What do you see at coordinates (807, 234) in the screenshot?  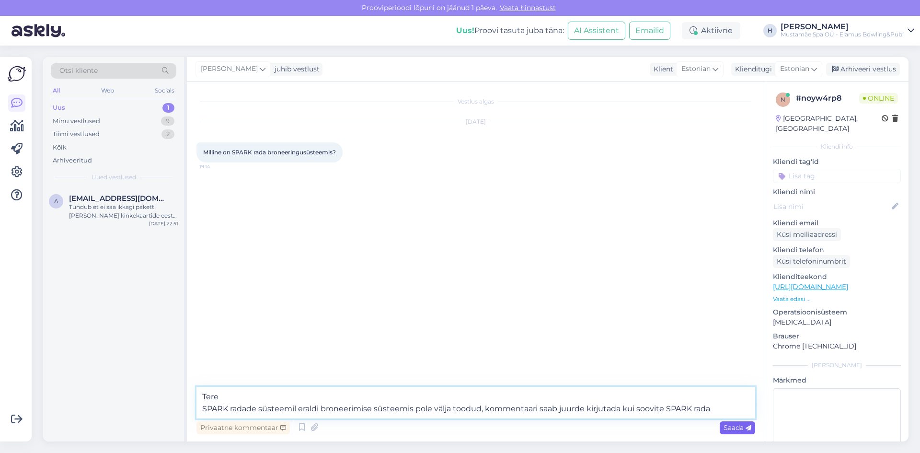 I see `div: Küsi meiliaadressi` at bounding box center [807, 234].